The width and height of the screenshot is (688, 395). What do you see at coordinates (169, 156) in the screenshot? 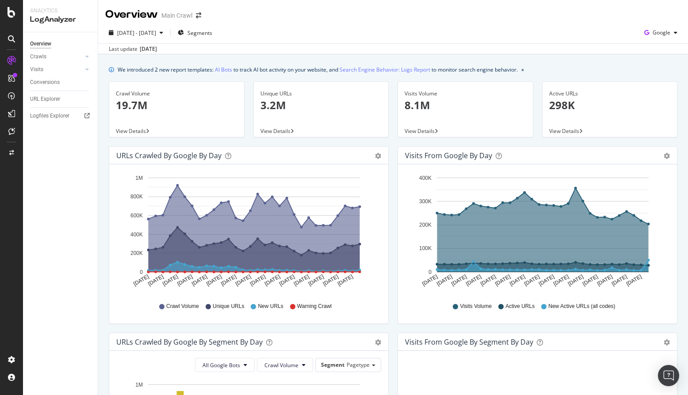
I see `div: URLs Crawled by Google by day` at bounding box center [169, 156].